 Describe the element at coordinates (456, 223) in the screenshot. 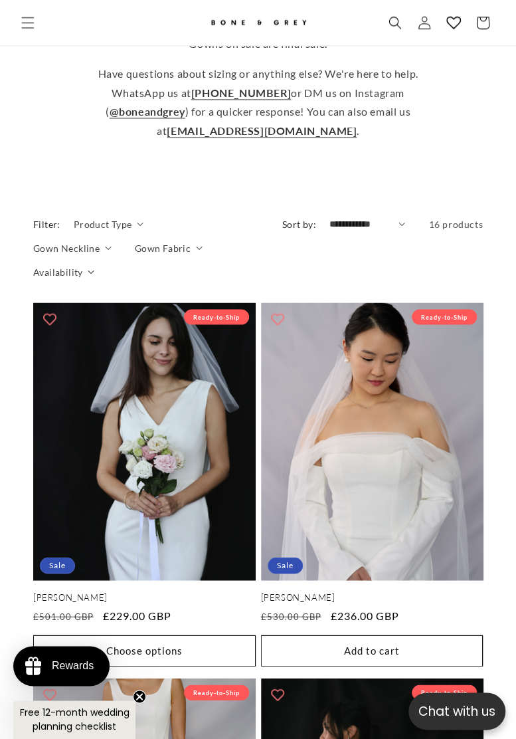

I see `span: 16 products` at that location.